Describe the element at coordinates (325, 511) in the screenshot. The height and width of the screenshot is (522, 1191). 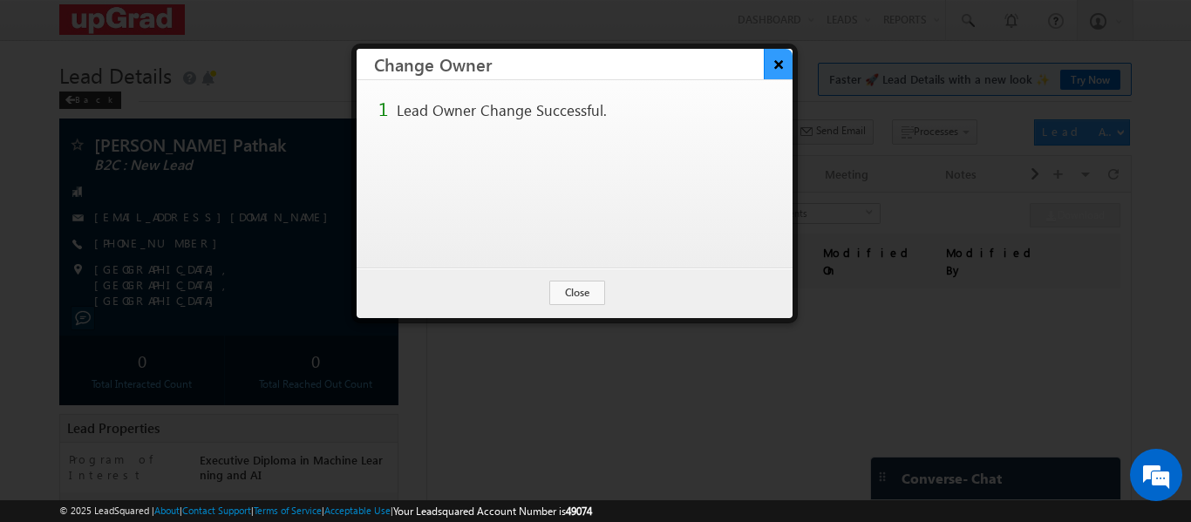
I see `span: © 2025 LeadSquared | | | | |` at that location.